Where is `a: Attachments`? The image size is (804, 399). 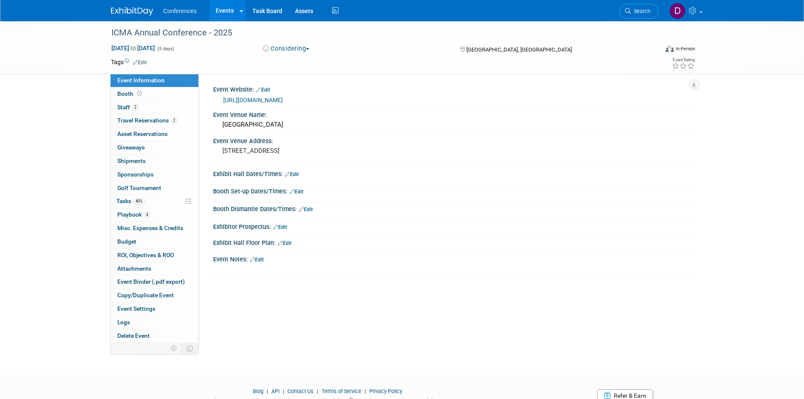
a: Attachments is located at coordinates (154, 268).